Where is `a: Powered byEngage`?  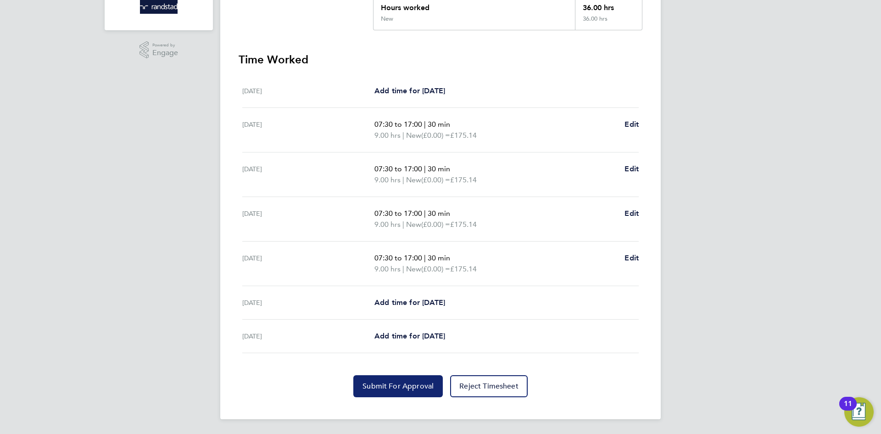 a: Powered byEngage is located at coordinates (159, 50).